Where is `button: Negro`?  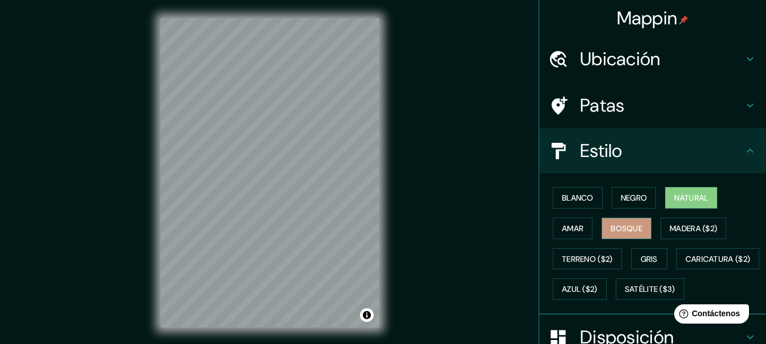
button: Negro is located at coordinates (634, 198).